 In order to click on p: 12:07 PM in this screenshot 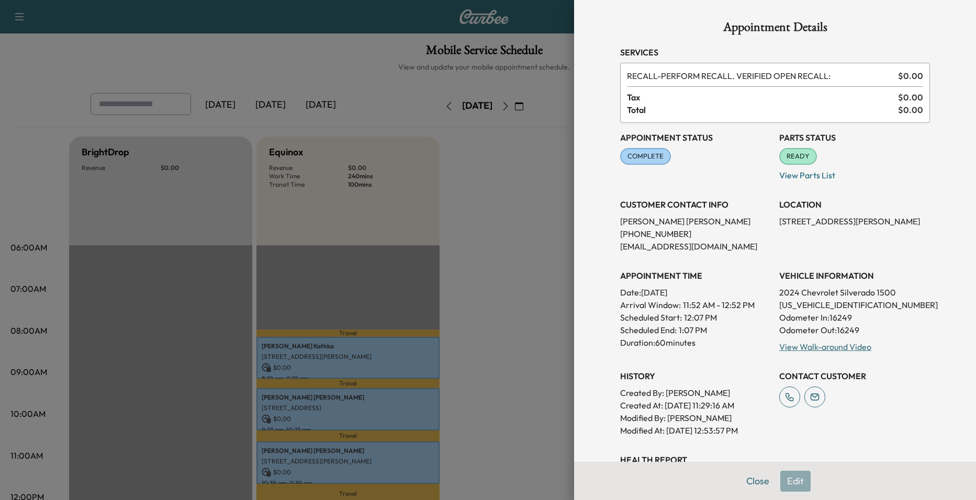, I will do `click(700, 317)`.